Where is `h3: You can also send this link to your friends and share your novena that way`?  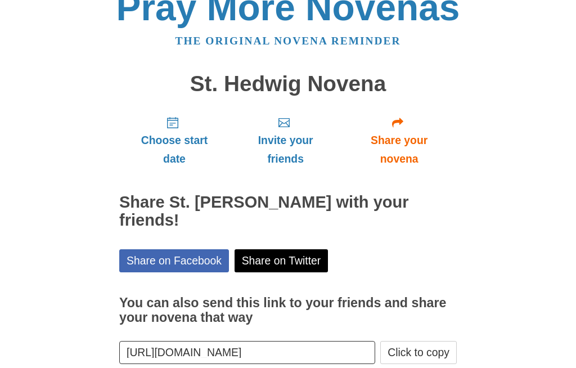 h3: You can also send this link to your friends and share your novena that way is located at coordinates (288, 310).